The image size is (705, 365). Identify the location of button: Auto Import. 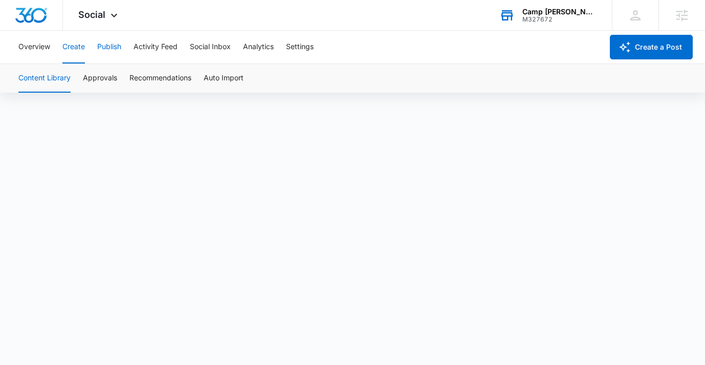
(224, 78).